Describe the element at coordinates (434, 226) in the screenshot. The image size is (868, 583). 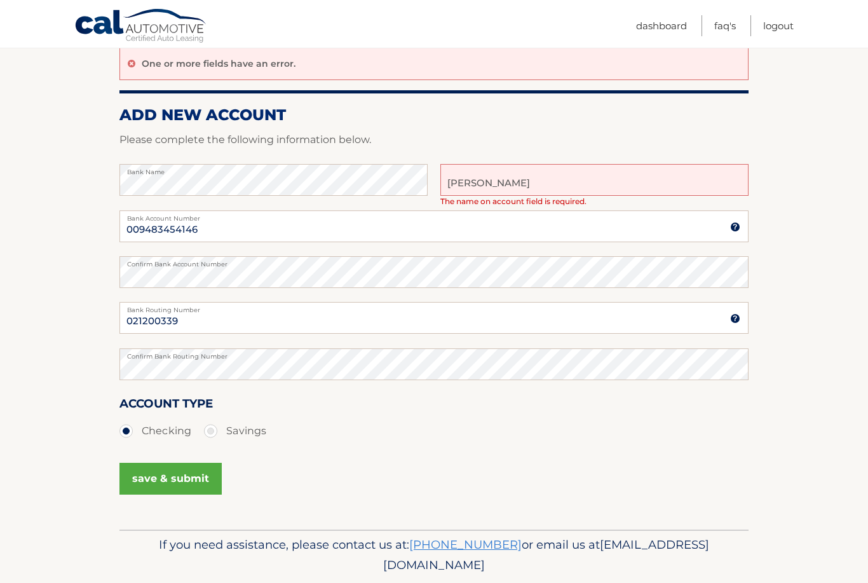
I see `input: Bank Account Number` at that location.